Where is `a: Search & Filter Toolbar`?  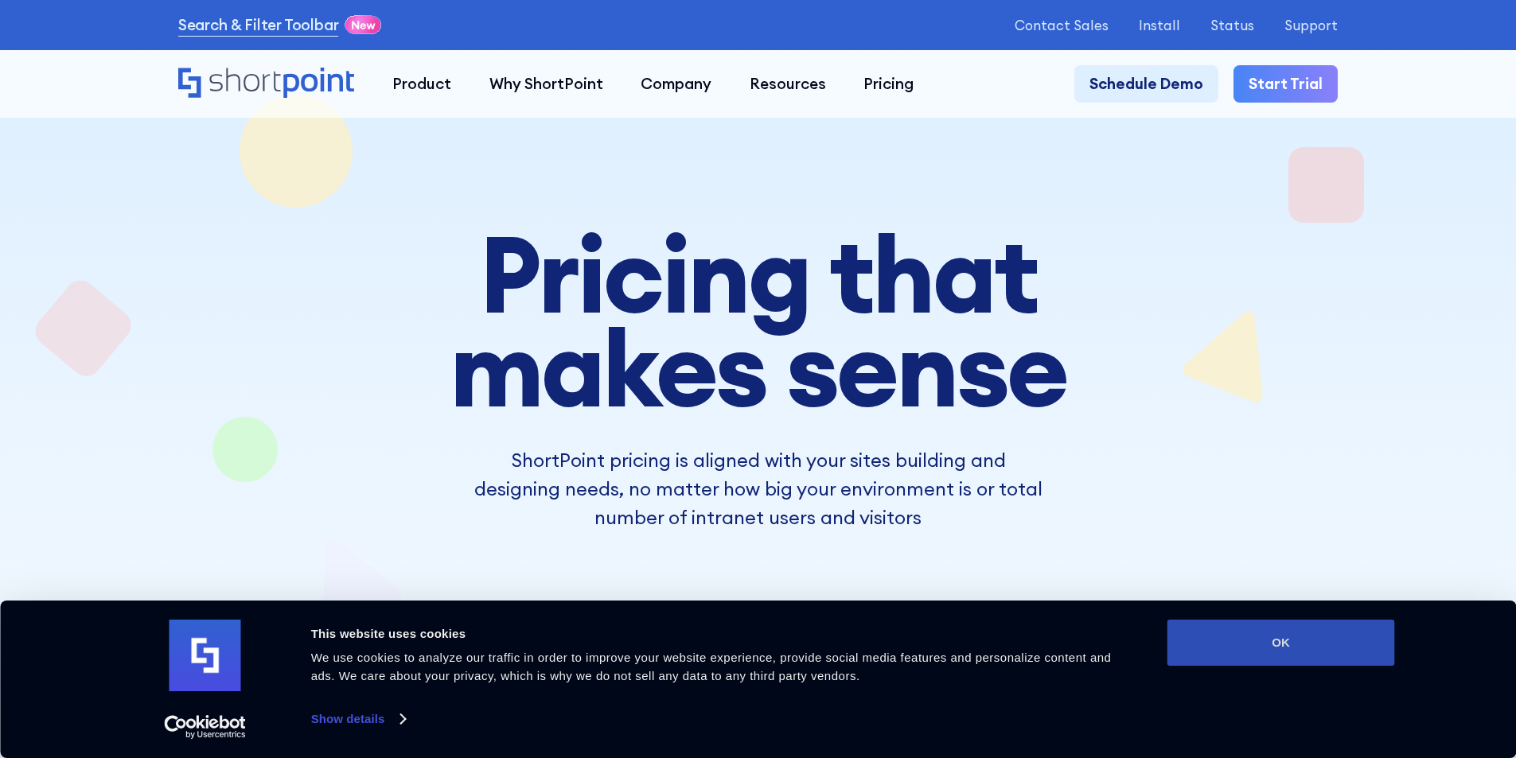
a: Search & Filter Toolbar is located at coordinates (259, 25).